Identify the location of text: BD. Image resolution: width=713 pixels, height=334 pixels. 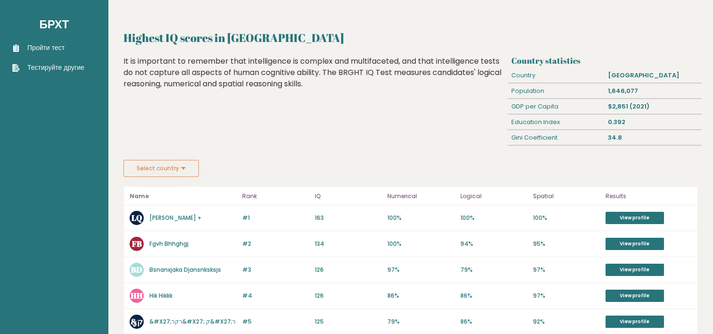
(137, 269).